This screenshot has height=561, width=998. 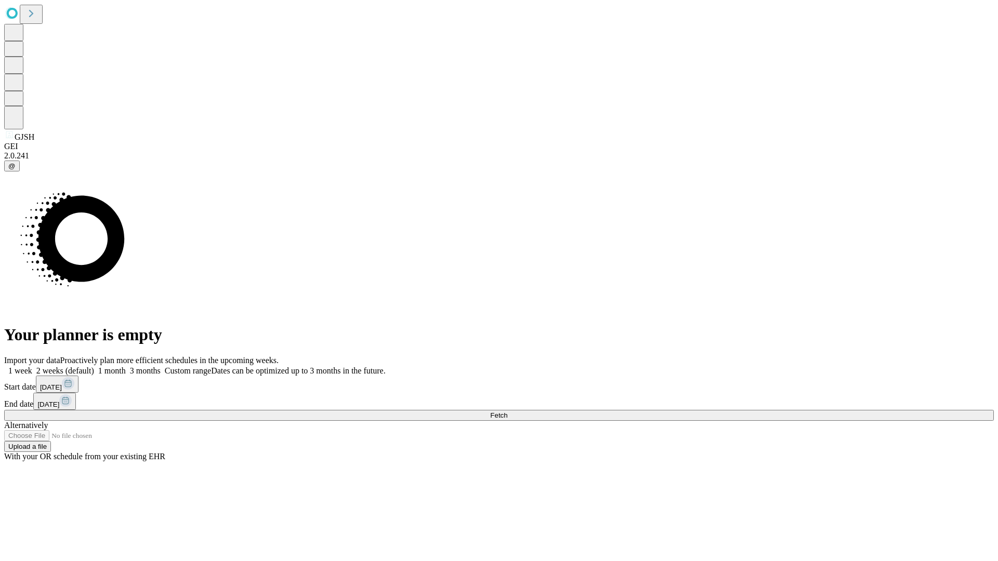 What do you see at coordinates (298, 371) in the screenshot?
I see `span: Dates can be optimized up to 3 months in the future.` at bounding box center [298, 371].